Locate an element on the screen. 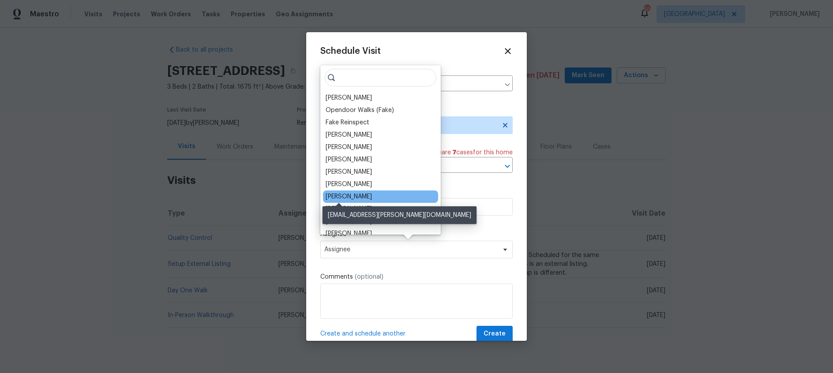  span: Schedule Visit is located at coordinates (350, 51).